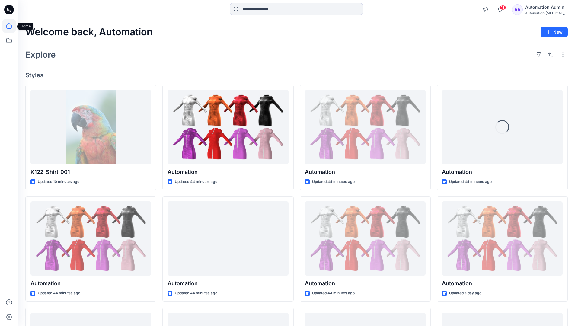 The width and height of the screenshot is (575, 326). Describe the element at coordinates (554, 32) in the screenshot. I see `button: New` at that location.